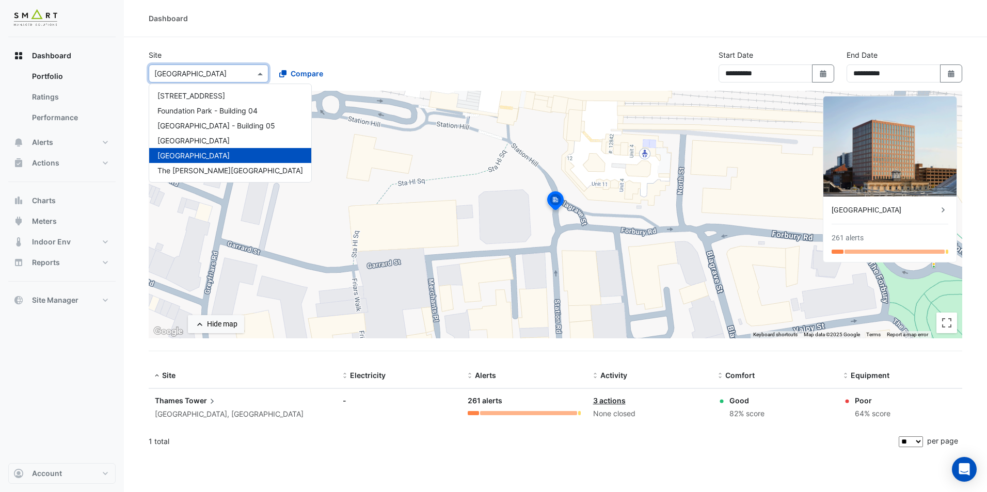  Describe the element at coordinates (555, 202) in the screenshot. I see `img: site-pin-selected.svg` at that location.